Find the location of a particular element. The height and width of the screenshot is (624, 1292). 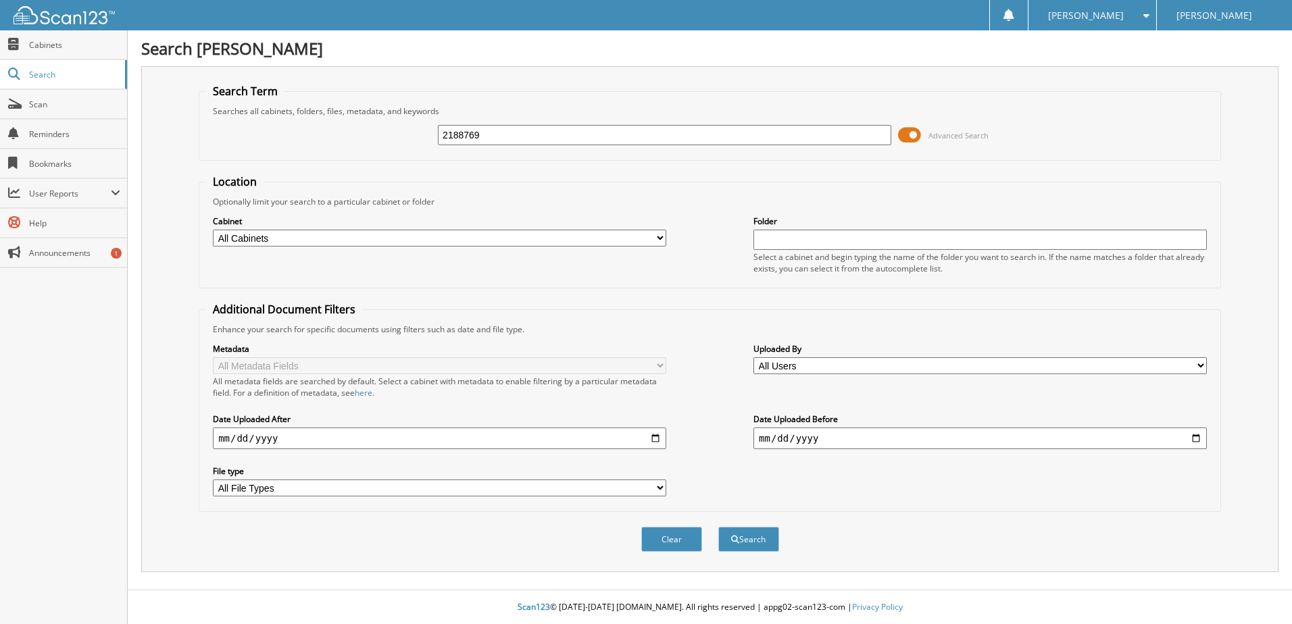

label: Date Uploaded After is located at coordinates (439, 419).